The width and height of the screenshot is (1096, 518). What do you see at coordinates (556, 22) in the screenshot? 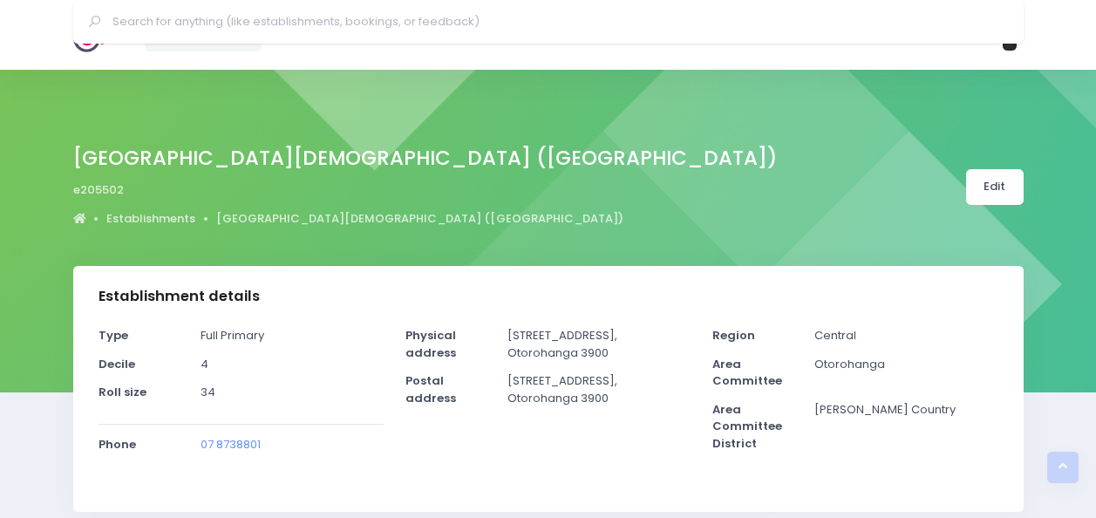
I see `input: Search for anything (like establishments, bookings, or feedback)` at bounding box center [556, 22].